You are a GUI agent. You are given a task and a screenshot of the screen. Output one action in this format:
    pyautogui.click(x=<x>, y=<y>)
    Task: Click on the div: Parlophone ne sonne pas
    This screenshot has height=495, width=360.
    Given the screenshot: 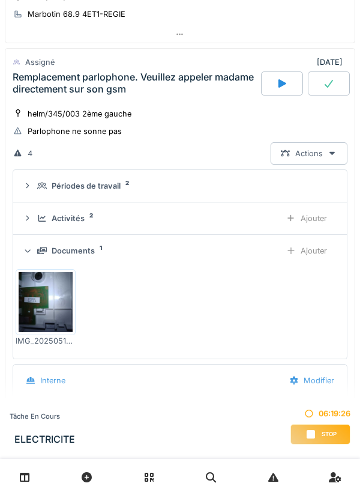 What is the action you would take?
    pyautogui.click(x=74, y=131)
    